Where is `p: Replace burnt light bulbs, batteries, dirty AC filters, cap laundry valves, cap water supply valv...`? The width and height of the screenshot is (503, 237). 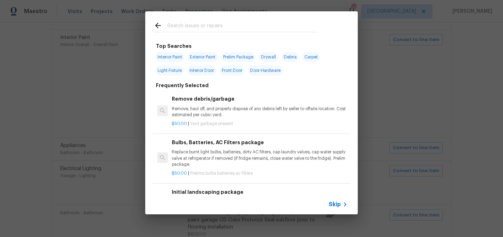 p: Replace burnt light bulbs, batteries, dirty AC filters, cap laundry valves, cap water supply valv... is located at coordinates (260, 158).